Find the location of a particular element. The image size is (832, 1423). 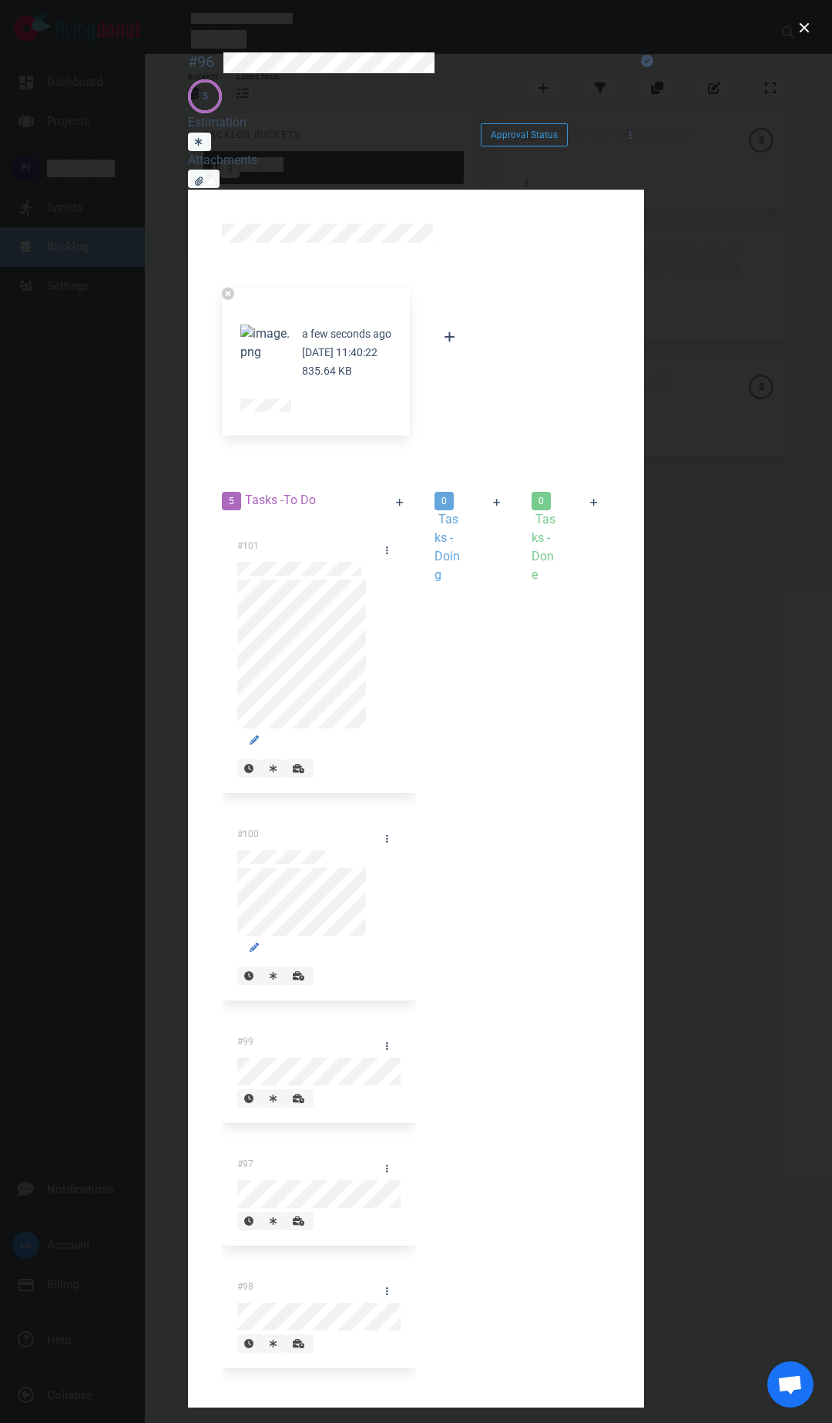

button: Zoom image is located at coordinates (265, 343).